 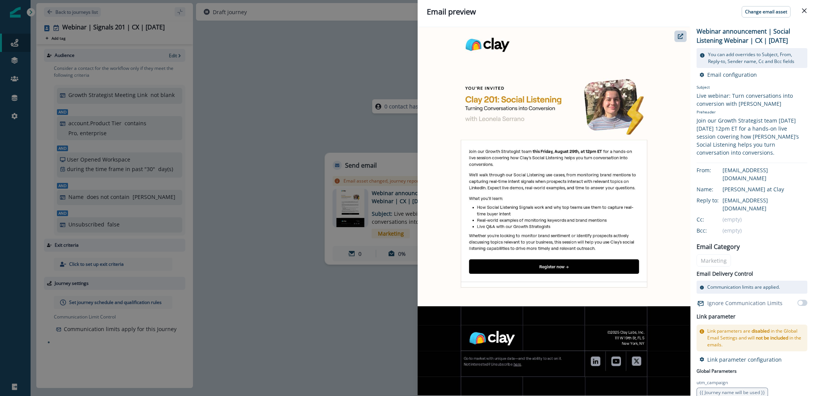 I want to click on p: Email configuration, so click(x=732, y=75).